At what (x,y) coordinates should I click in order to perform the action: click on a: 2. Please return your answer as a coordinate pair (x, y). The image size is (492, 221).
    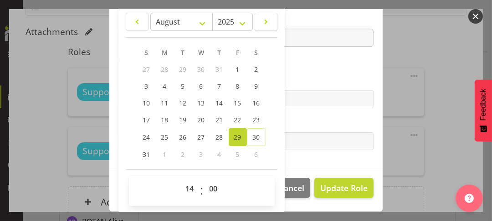
    Looking at the image, I should click on (256, 69).